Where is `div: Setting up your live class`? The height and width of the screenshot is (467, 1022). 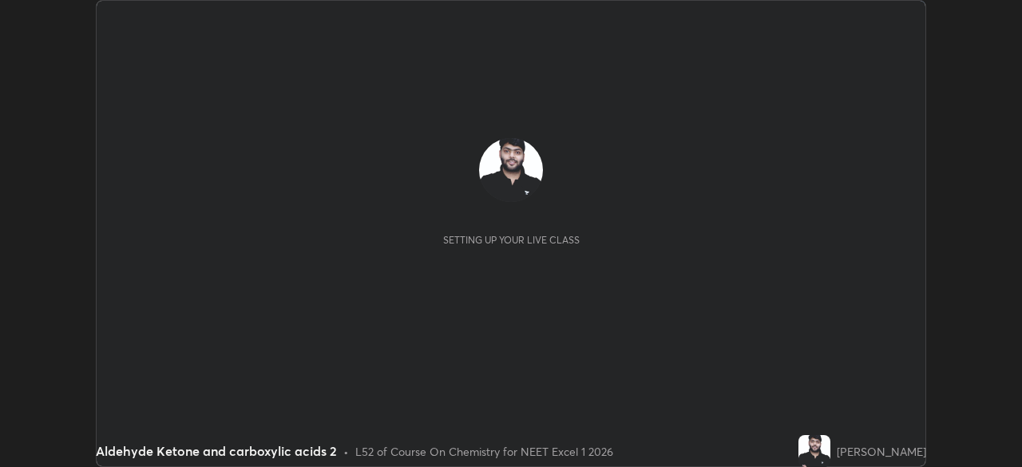
div: Setting up your live class is located at coordinates (511, 240).